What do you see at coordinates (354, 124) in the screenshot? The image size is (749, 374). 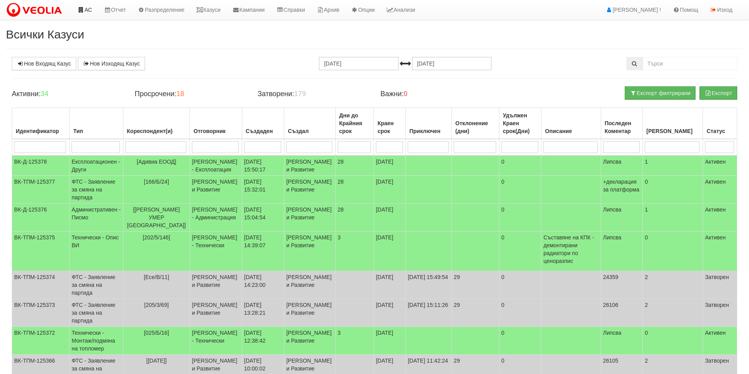 I see `th: Дни до Крайния срок: No sort applied, activate to apply an ascending sort` at bounding box center [354, 124].